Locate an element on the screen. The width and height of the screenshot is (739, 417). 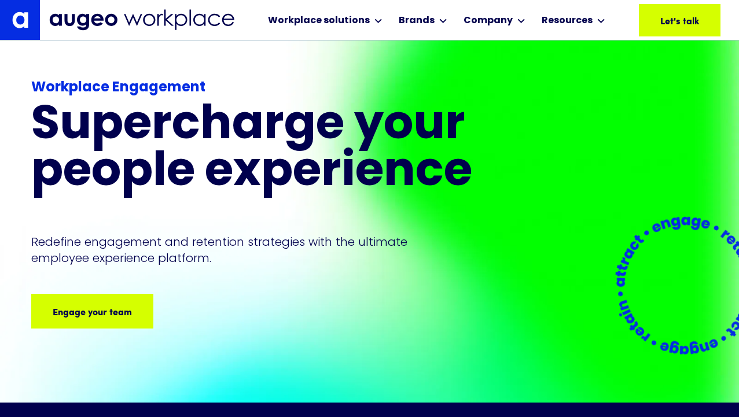
a: Engage your team is located at coordinates (92, 311).